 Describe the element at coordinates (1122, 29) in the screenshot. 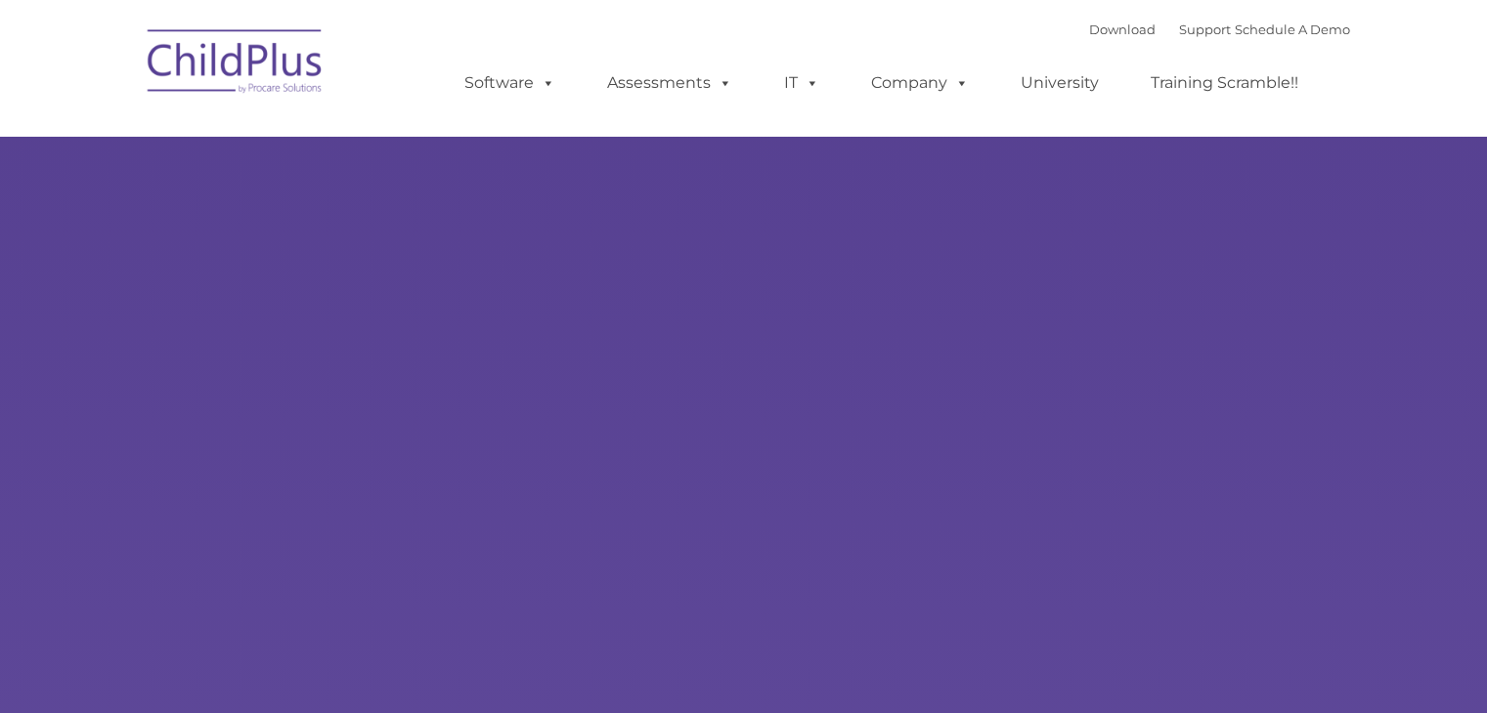

I see `a: Download` at that location.